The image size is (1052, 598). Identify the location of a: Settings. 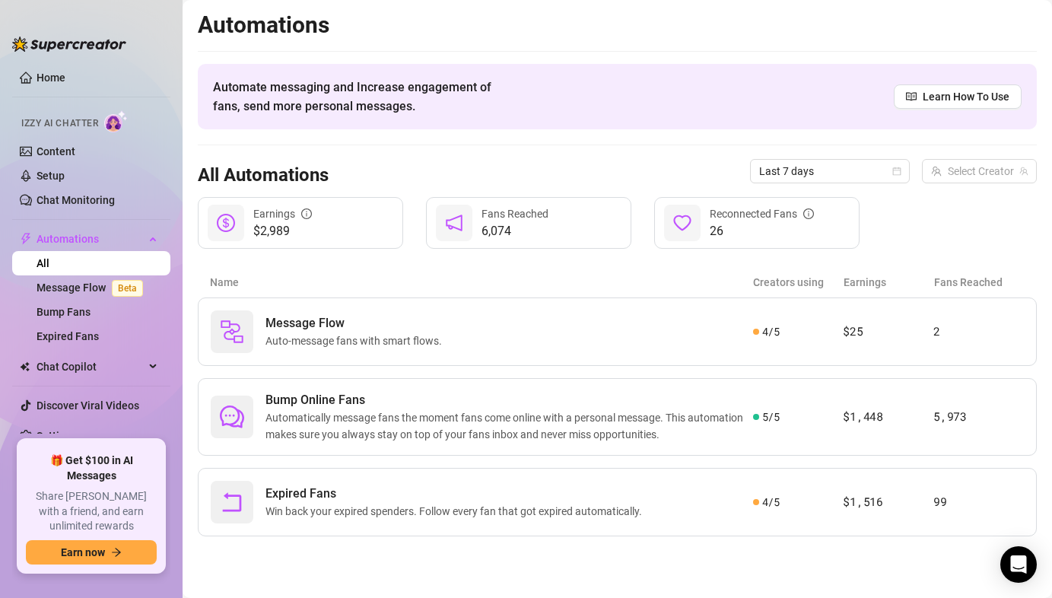
(56, 436).